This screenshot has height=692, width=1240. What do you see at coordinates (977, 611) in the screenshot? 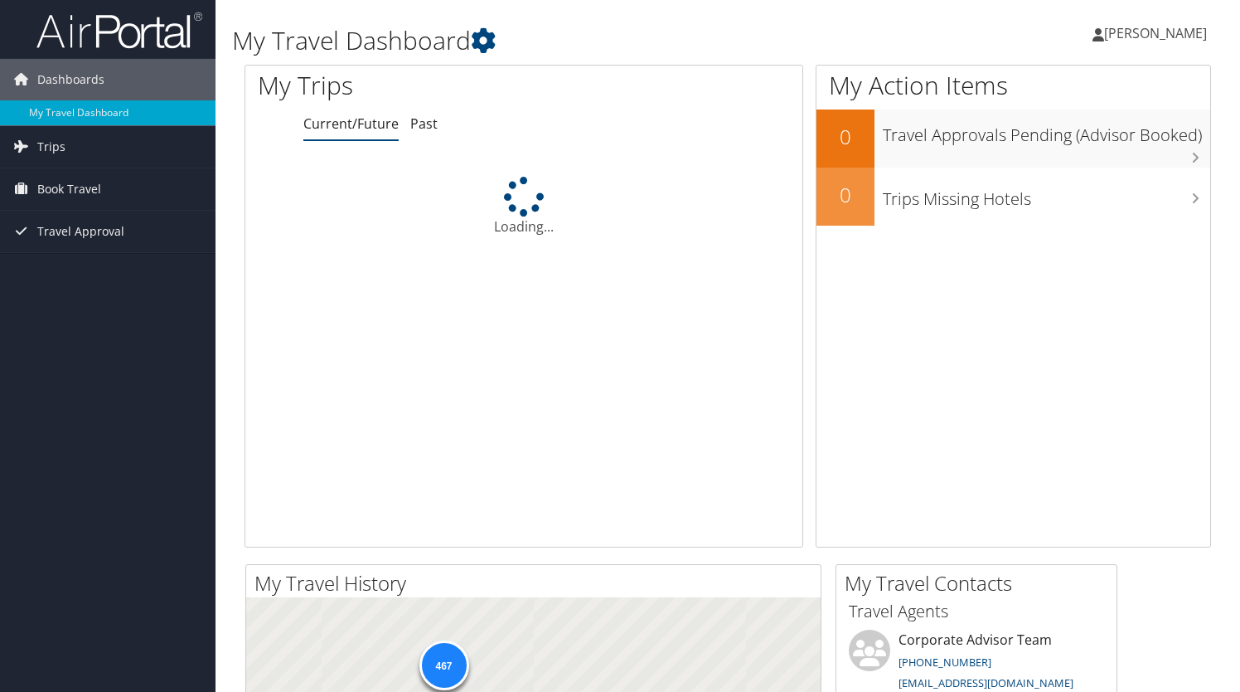
I see `h3: Travel Agents` at bounding box center [977, 611].